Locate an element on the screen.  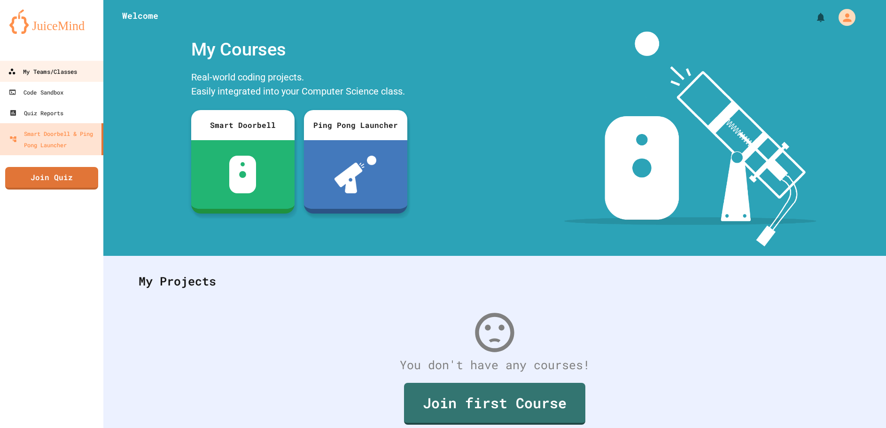
div: Real-world coding projects. Easily integrated into your Computer Science class. is located at coordinates (299, 85).